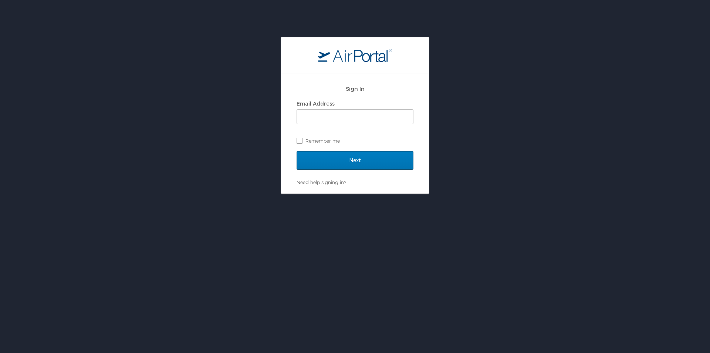  I want to click on a: Need help signing in?, so click(322, 182).